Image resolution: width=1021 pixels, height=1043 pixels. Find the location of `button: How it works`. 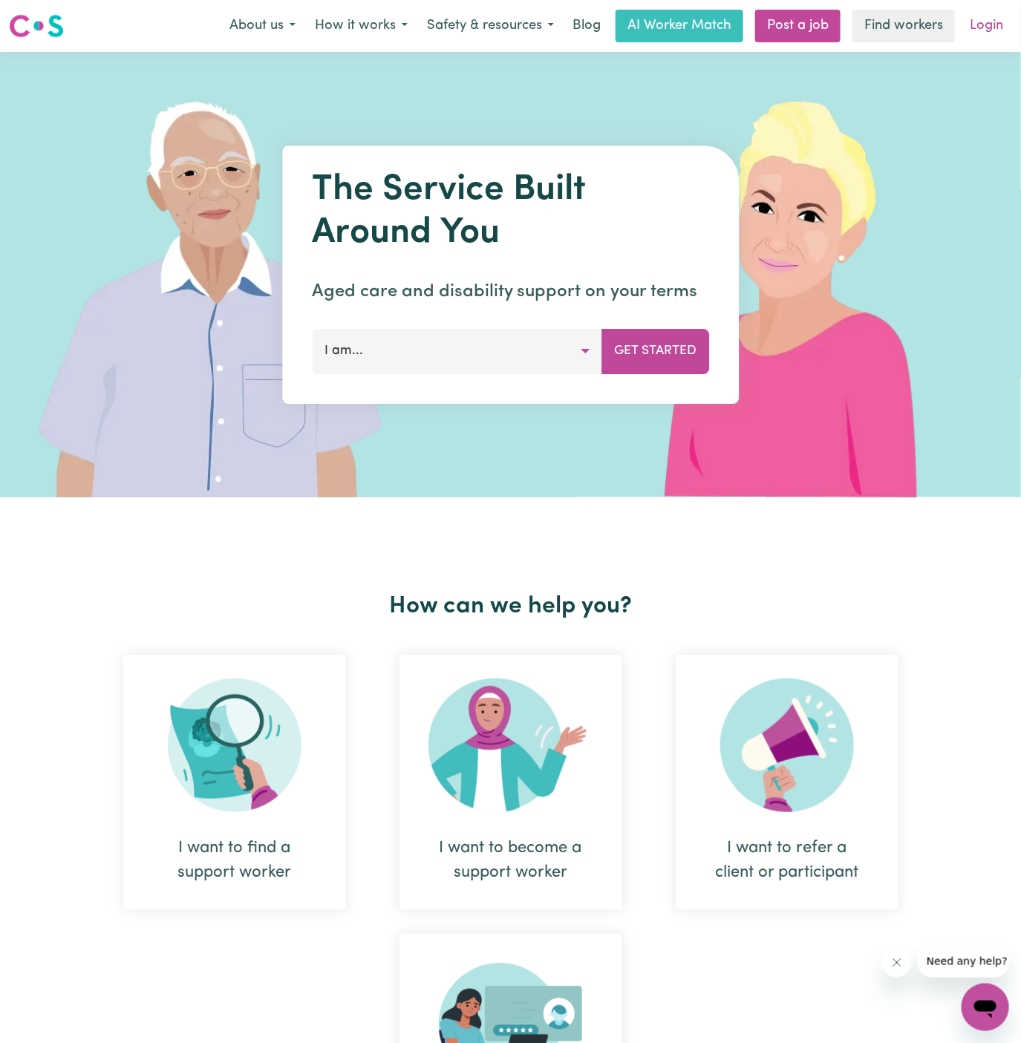

button: How it works is located at coordinates (361, 26).